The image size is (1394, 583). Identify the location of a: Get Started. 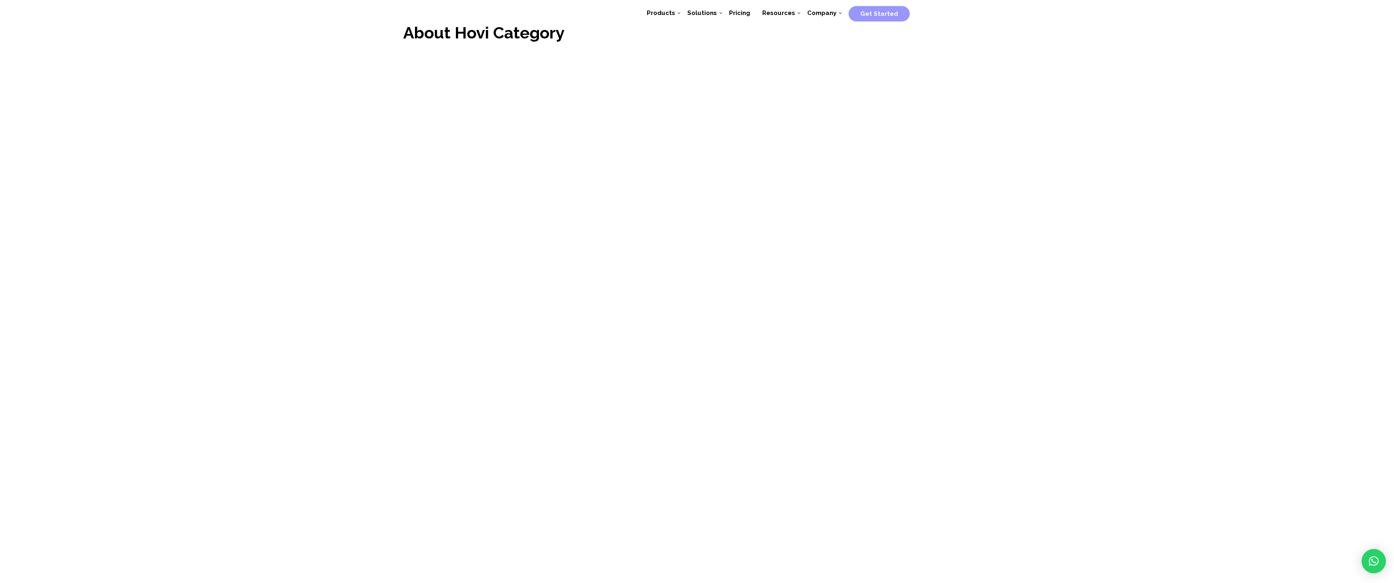
(879, 13).